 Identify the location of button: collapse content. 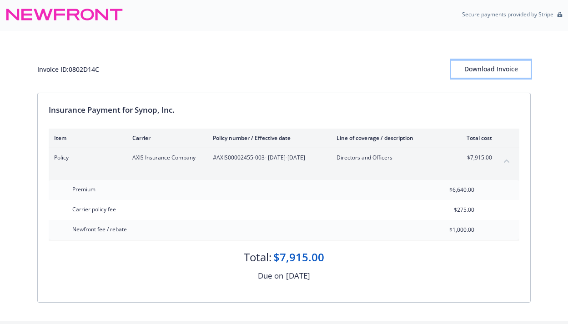
(507, 161).